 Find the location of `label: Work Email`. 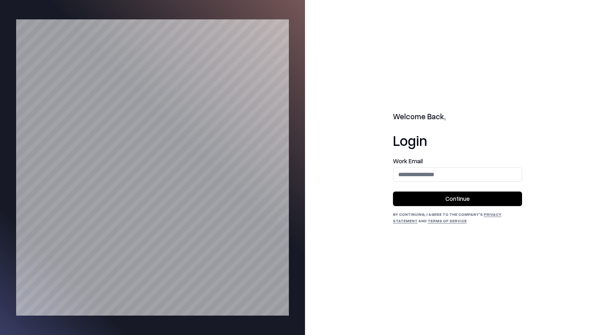

label: Work Email is located at coordinates (458, 161).